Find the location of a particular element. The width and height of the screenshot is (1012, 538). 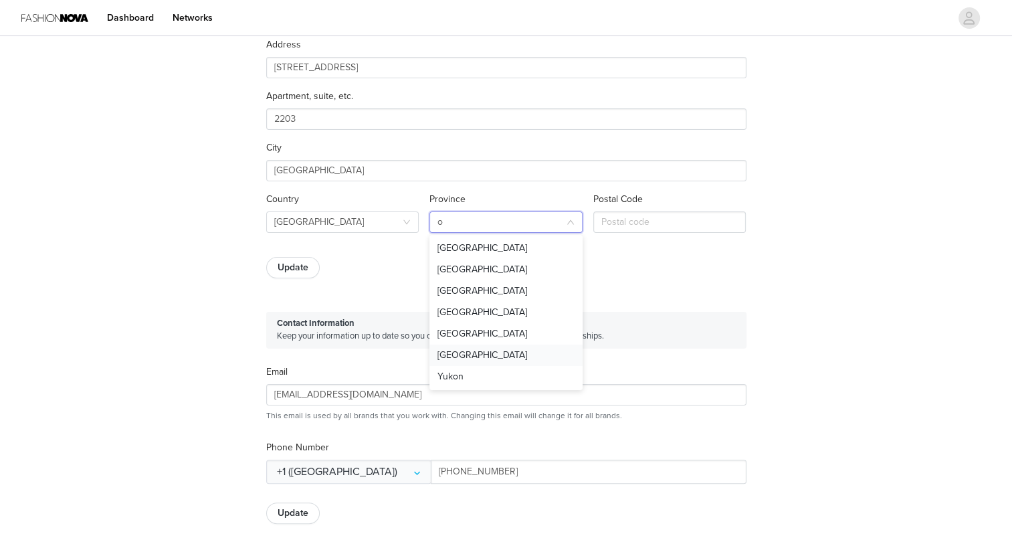

label: Country is located at coordinates (282, 199).